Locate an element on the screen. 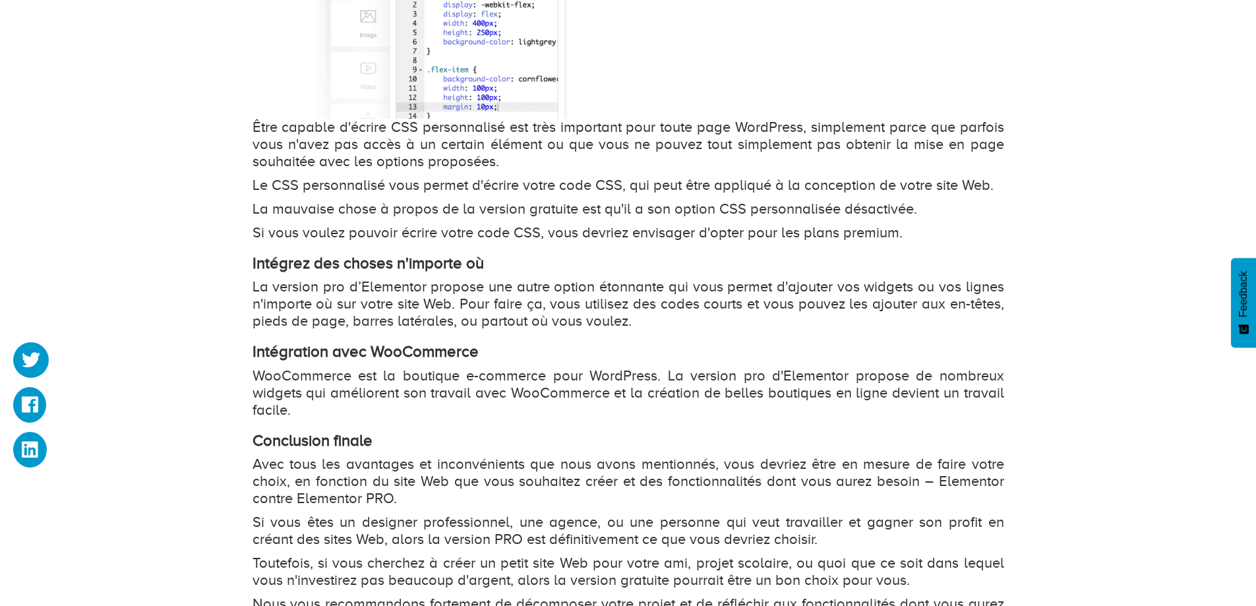 The width and height of the screenshot is (1256, 606). p: Toutefois, si vous cherchez à créer un petit site Web pour votre ami, projet scolaire, ou quoi qu... is located at coordinates (628, 572).